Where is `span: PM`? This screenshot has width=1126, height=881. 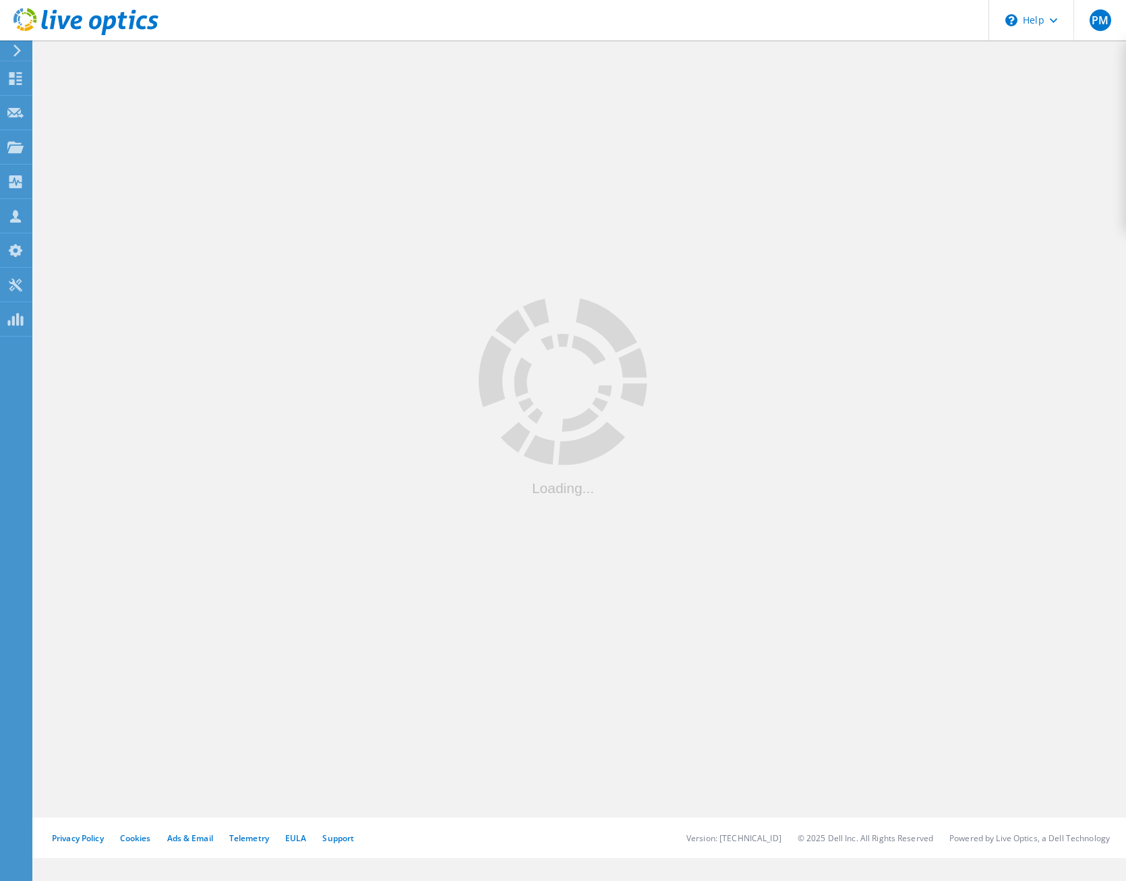 span: PM is located at coordinates (1100, 20).